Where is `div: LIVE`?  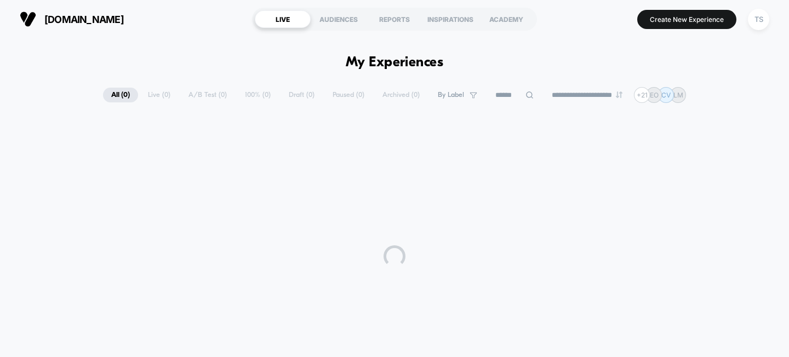
div: LIVE is located at coordinates (283, 19).